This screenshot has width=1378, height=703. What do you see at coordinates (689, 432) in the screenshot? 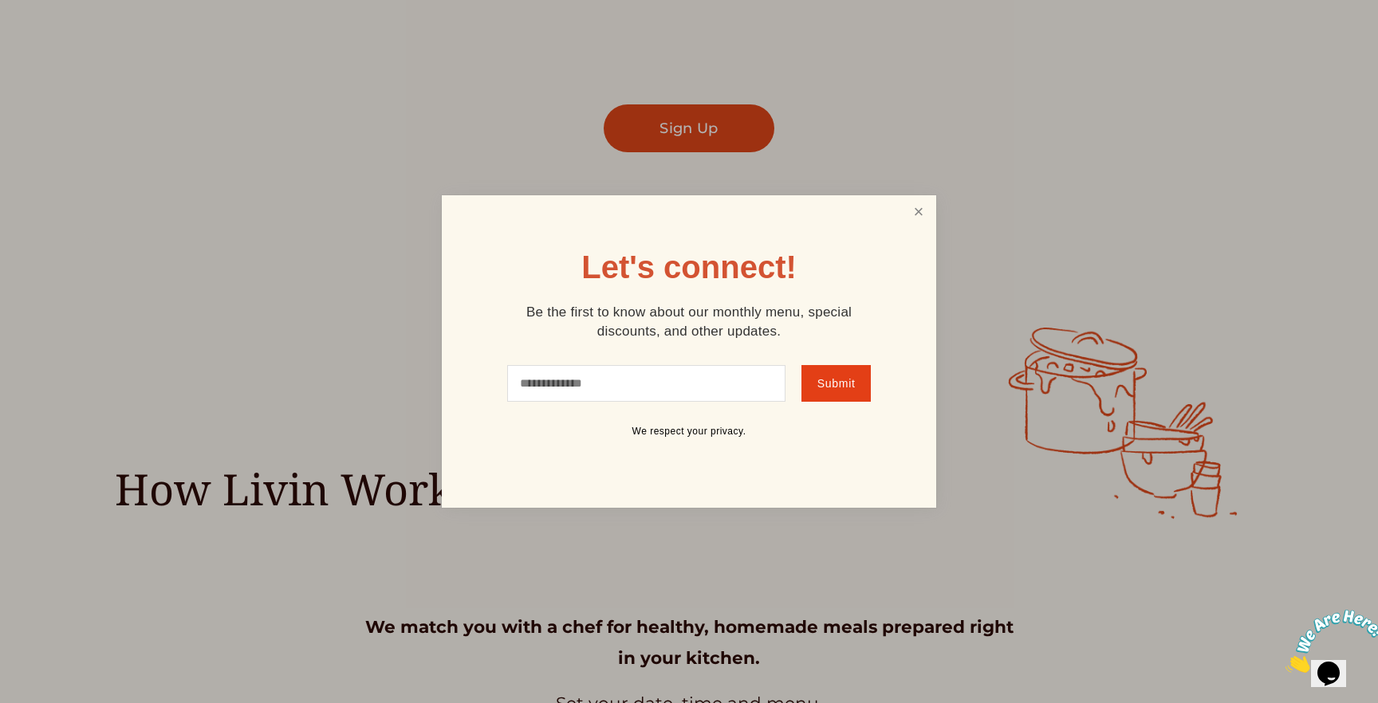
I see `p: We respect your privacy.` at bounding box center [689, 432].